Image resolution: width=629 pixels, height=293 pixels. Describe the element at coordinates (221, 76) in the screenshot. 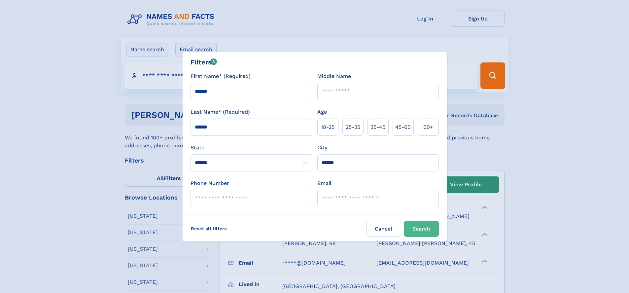

I see `label: First Name* (Required)` at that location.